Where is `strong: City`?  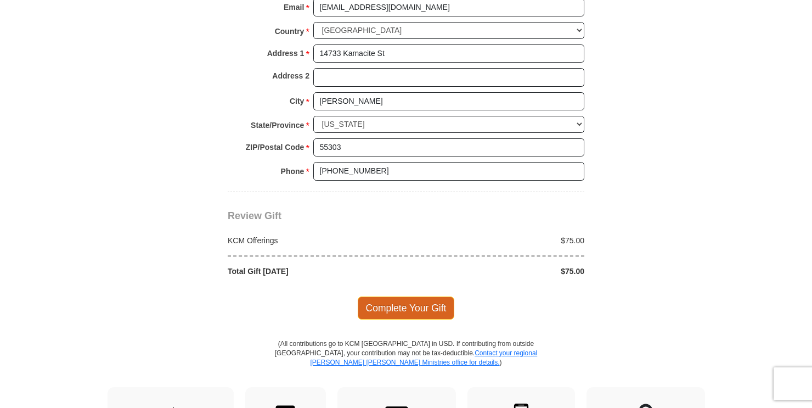 strong: City is located at coordinates (297, 101).